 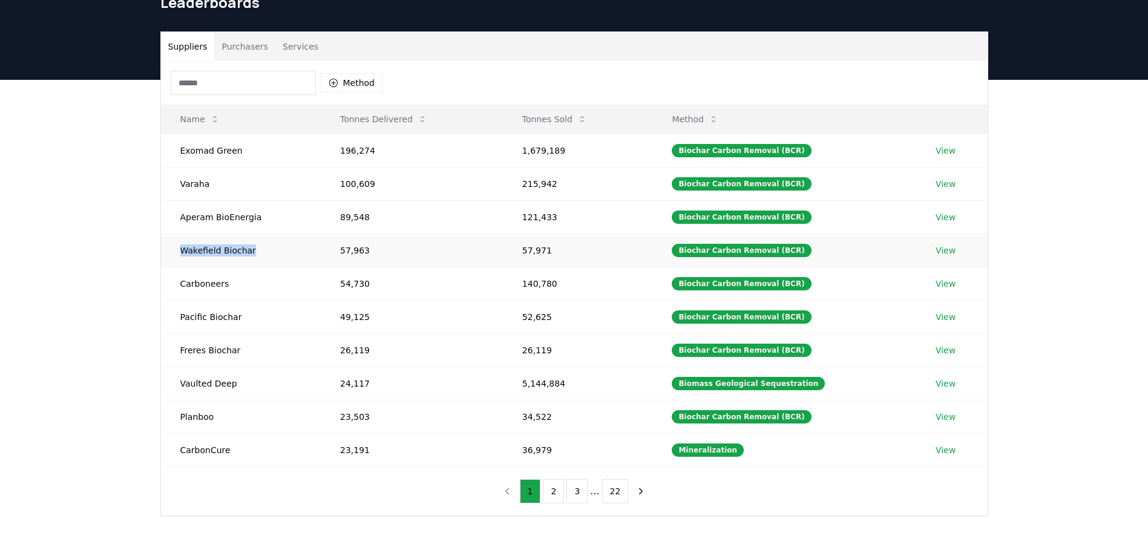 What do you see at coordinates (578, 250) in the screenshot?
I see `td: 57,971` at bounding box center [578, 250].